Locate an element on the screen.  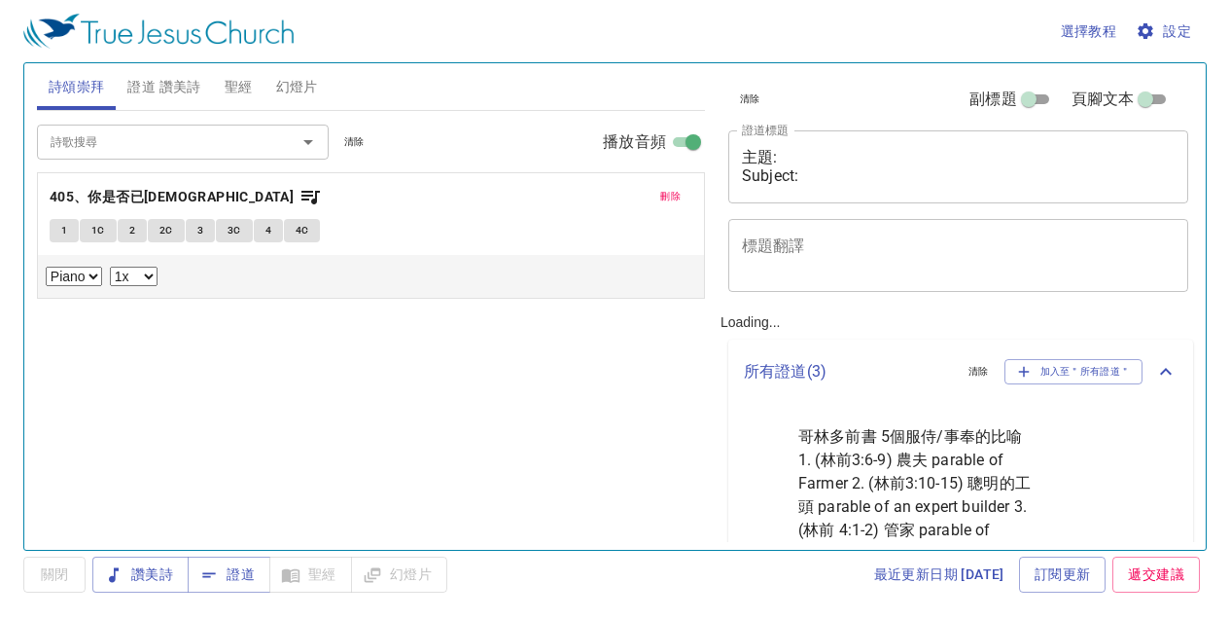
span: 2 is located at coordinates (132, 231).